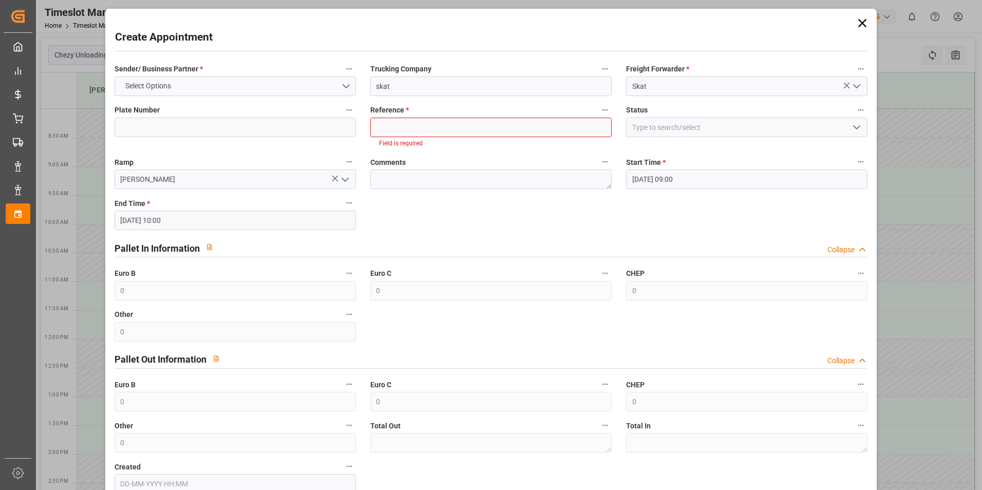  I want to click on li: Field is required, so click(491, 143).